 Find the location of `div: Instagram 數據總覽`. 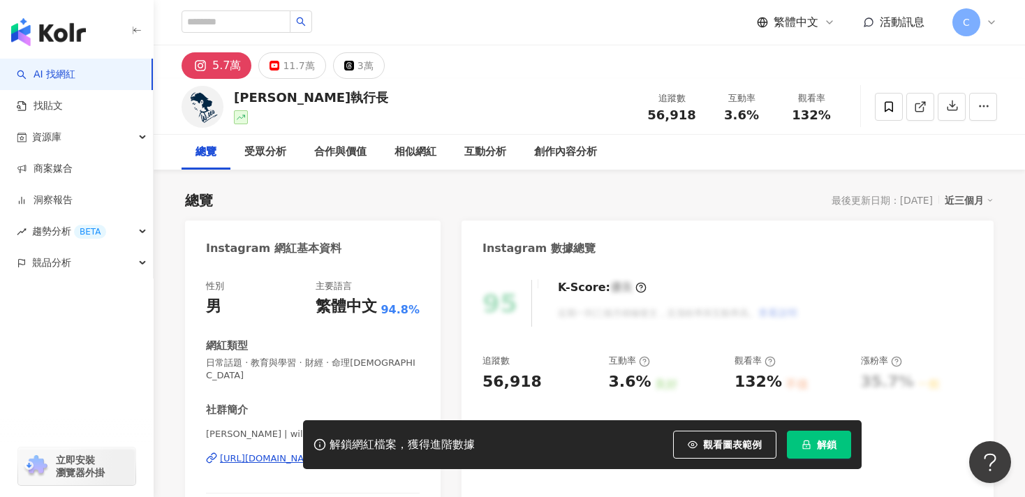

div: Instagram 數據總覽 is located at coordinates (539, 249).